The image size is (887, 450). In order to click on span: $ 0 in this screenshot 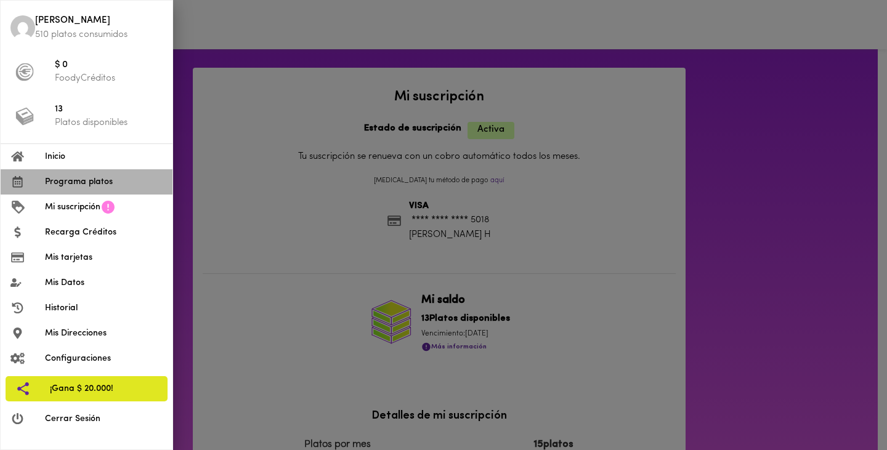, I will do `click(108, 65)`.